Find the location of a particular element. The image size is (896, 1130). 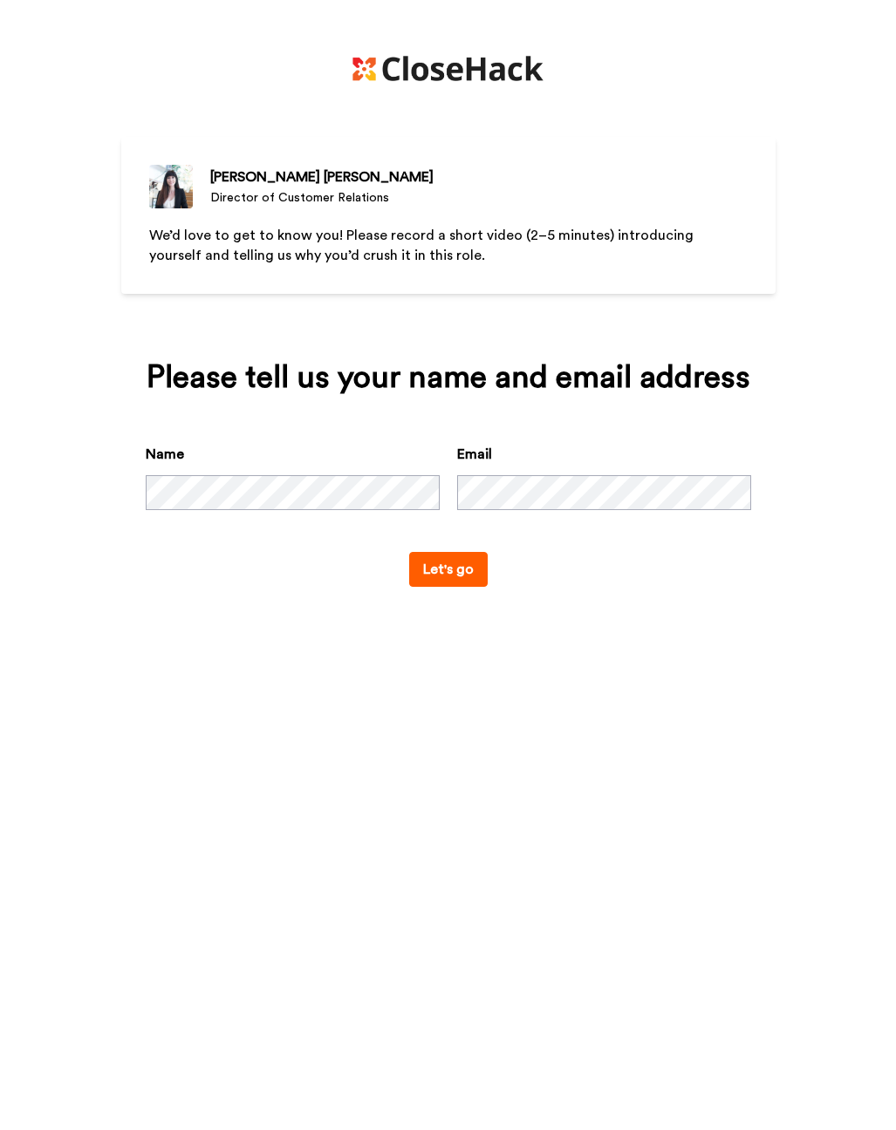

button: Let's go is located at coordinates (448, 570).